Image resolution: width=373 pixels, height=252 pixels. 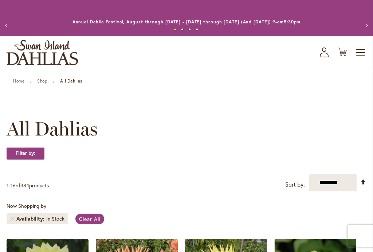 I want to click on button: 1 of 4, so click(x=175, y=29).